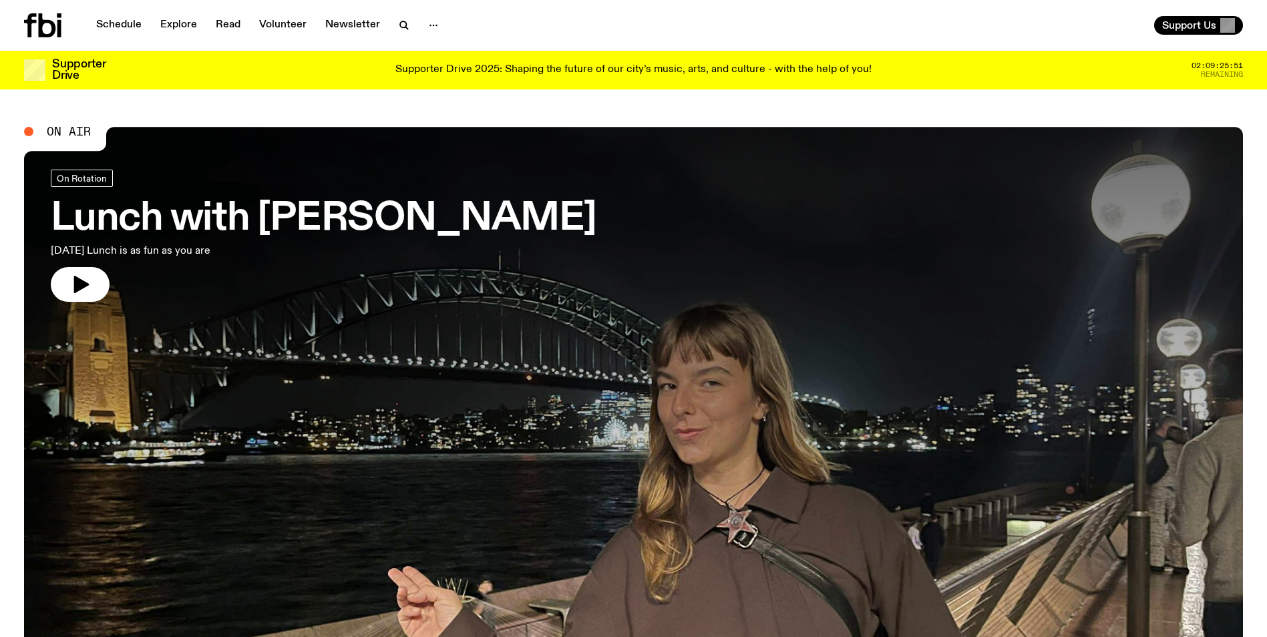 This screenshot has height=637, width=1267. What do you see at coordinates (1198, 25) in the screenshot?
I see `button: Support Us` at bounding box center [1198, 25].